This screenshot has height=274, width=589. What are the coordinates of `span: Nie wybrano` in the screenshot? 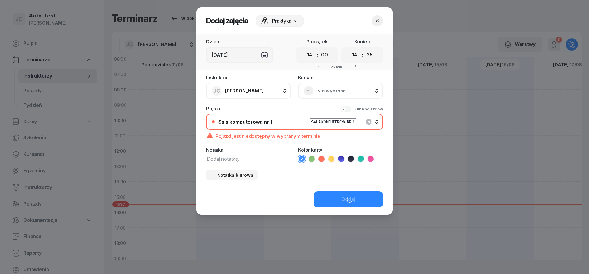 It's located at (347, 91).